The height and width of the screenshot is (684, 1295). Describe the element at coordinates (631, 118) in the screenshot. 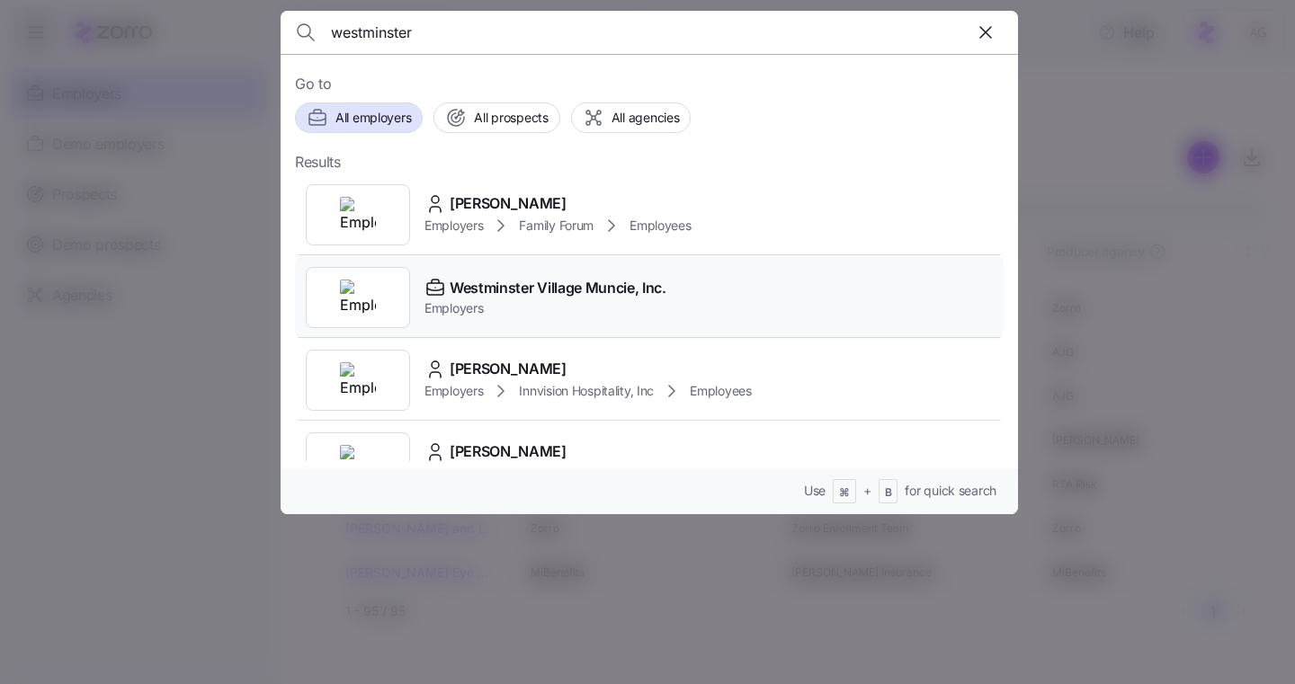

I see `button: All agencies` at that location.